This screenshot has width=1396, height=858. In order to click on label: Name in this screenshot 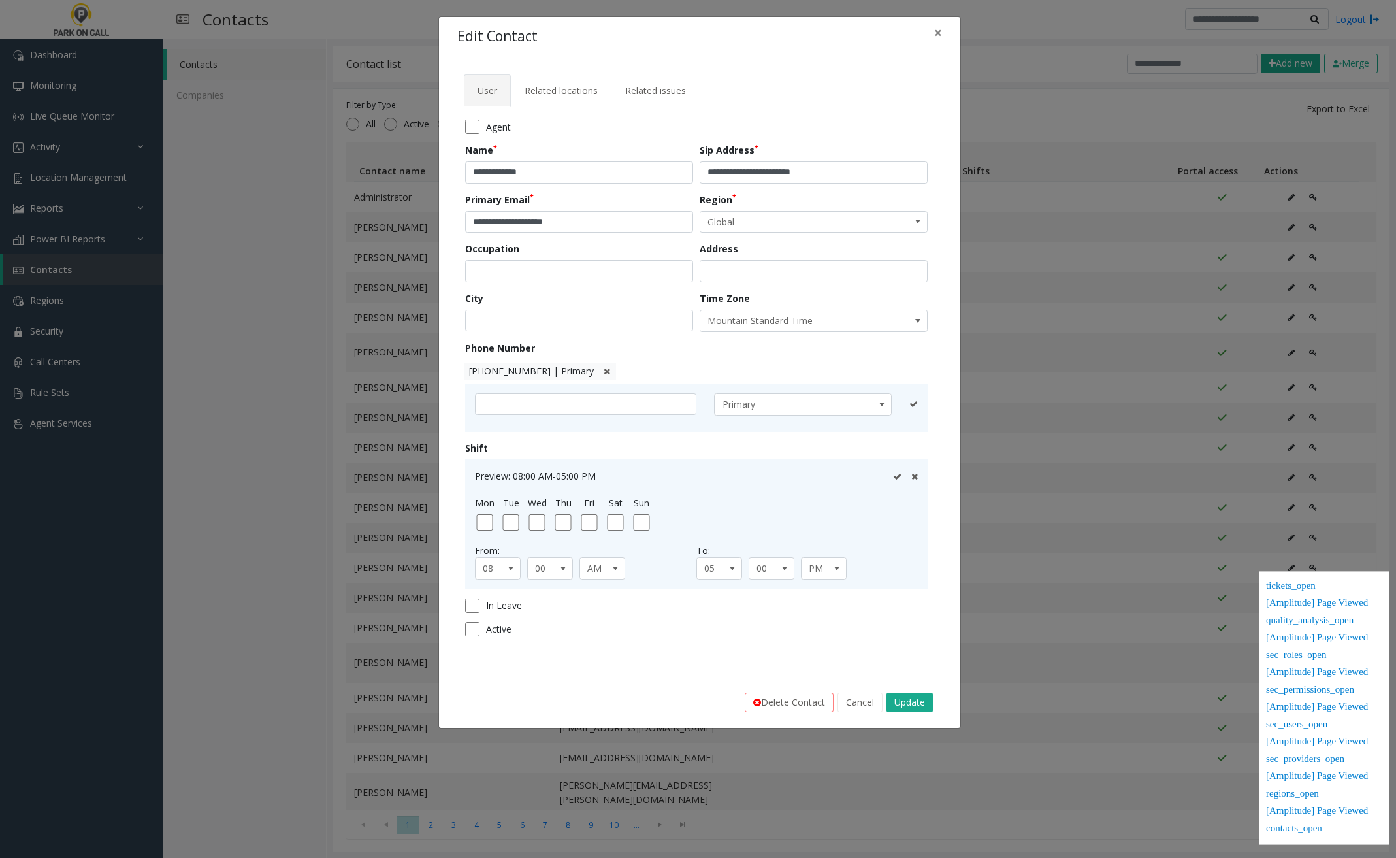, I will do `click(481, 150)`.